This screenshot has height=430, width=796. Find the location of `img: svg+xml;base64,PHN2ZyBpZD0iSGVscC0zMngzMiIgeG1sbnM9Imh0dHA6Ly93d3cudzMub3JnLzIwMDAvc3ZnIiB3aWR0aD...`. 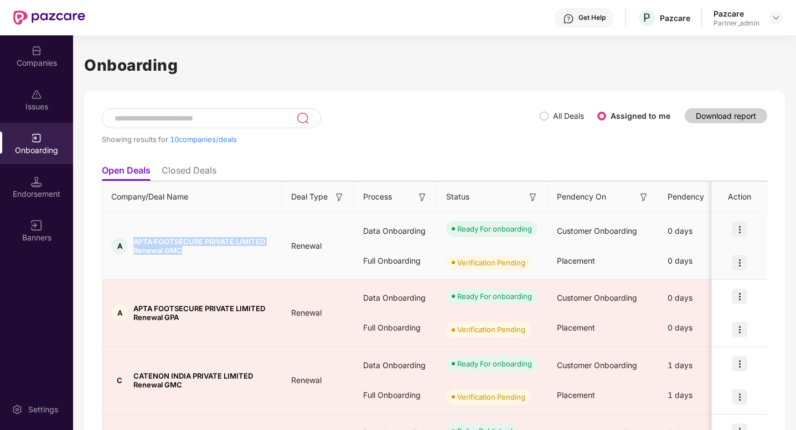

img: svg+xml;base64,PHN2ZyBpZD0iSGVscC0zMngzMiIgeG1sbnM9Imh0dHA6Ly93d3cudzMub3JnLzIwMDAvc3ZnIiB3aWR0aD... is located at coordinates (568, 19).